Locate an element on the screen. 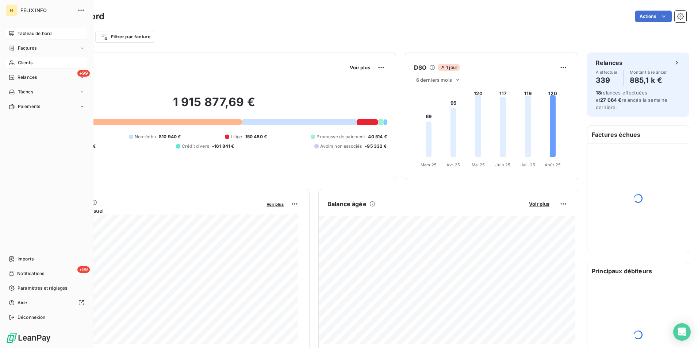 The width and height of the screenshot is (698, 348). a: Factures is located at coordinates (46, 48).